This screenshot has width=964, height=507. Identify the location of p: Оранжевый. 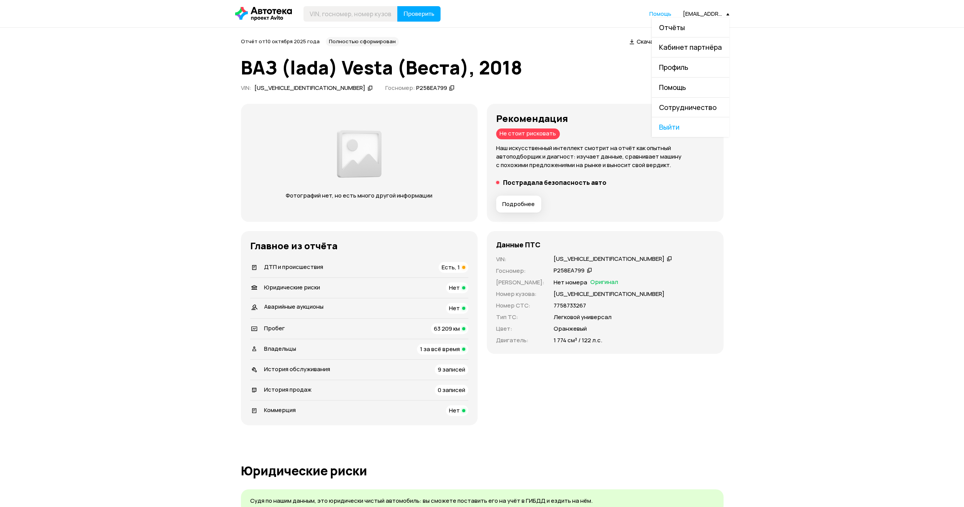
(570, 329).